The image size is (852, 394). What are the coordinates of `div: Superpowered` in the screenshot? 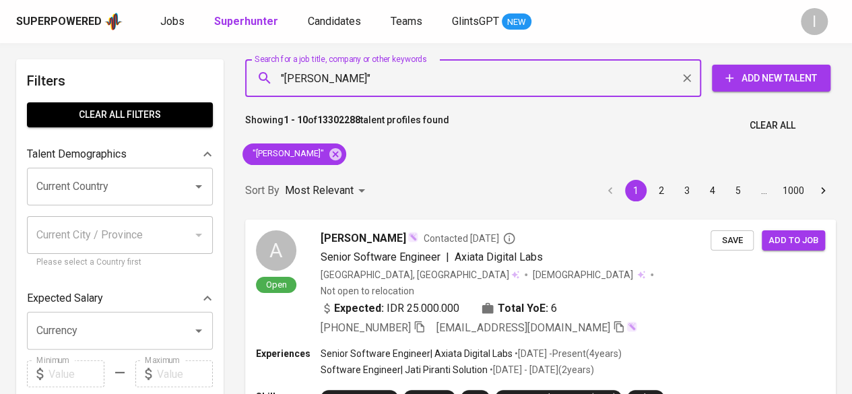 It's located at (59, 22).